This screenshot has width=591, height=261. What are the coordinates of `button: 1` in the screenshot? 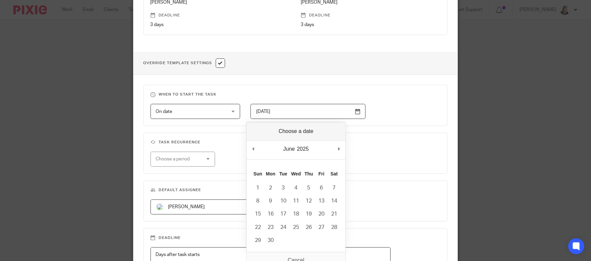 It's located at (258, 188).